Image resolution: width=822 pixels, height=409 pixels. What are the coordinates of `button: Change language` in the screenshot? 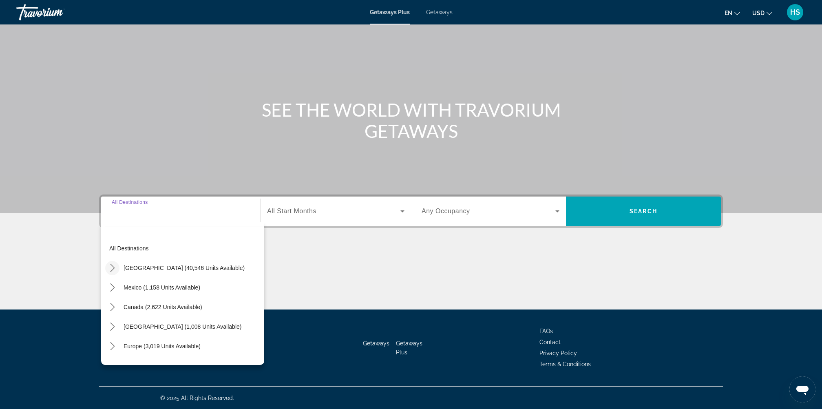 It's located at (733, 13).